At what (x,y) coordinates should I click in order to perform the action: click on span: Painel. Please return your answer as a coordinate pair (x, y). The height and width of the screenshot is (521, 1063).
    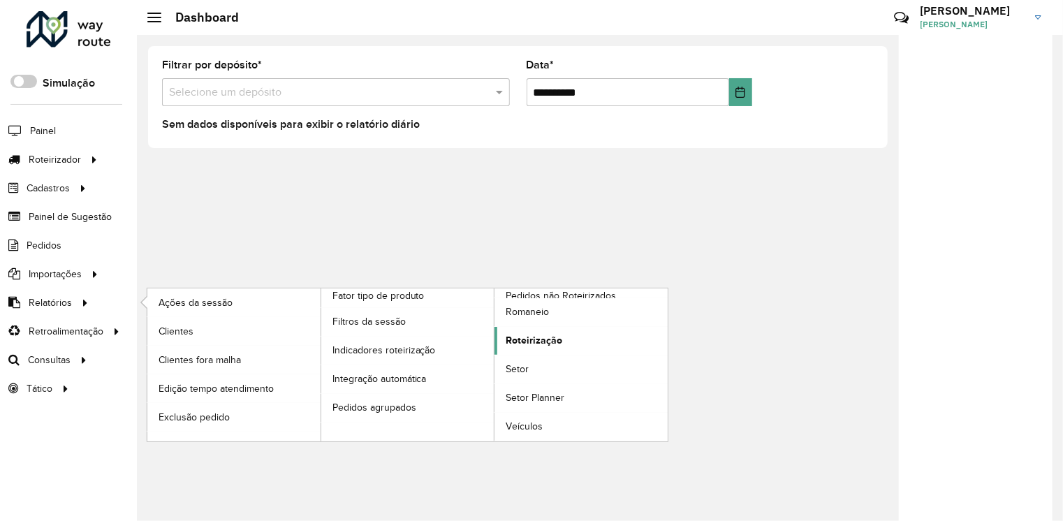
    Looking at the image, I should click on (43, 131).